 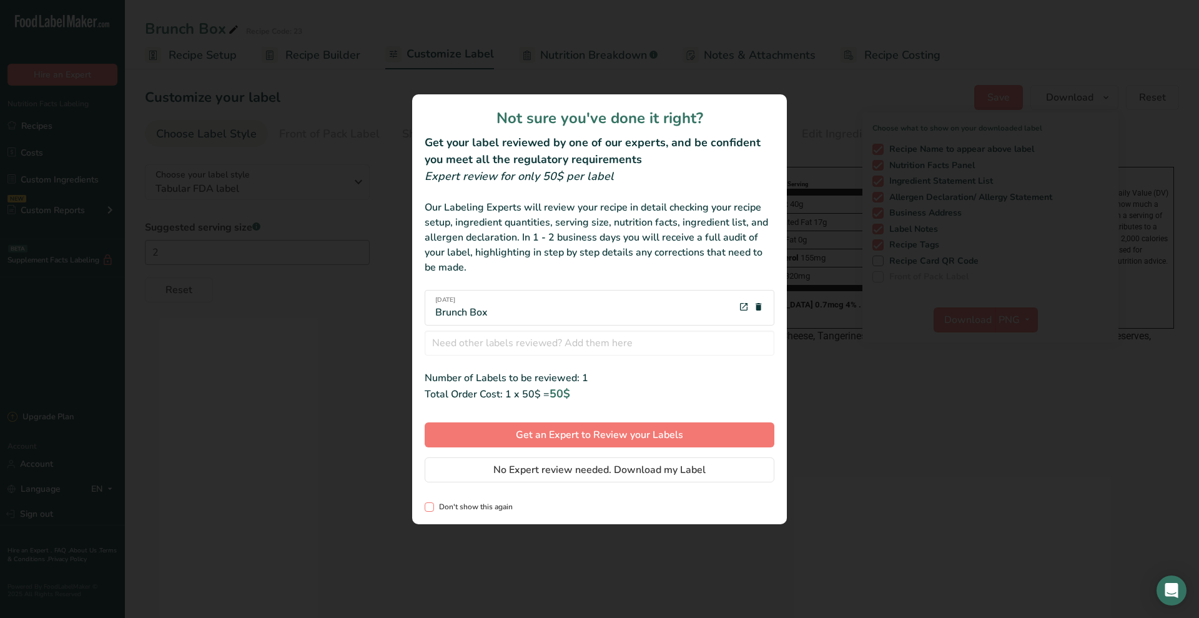 What do you see at coordinates (560, 394) in the screenshot?
I see `span: 50$` at bounding box center [560, 394].